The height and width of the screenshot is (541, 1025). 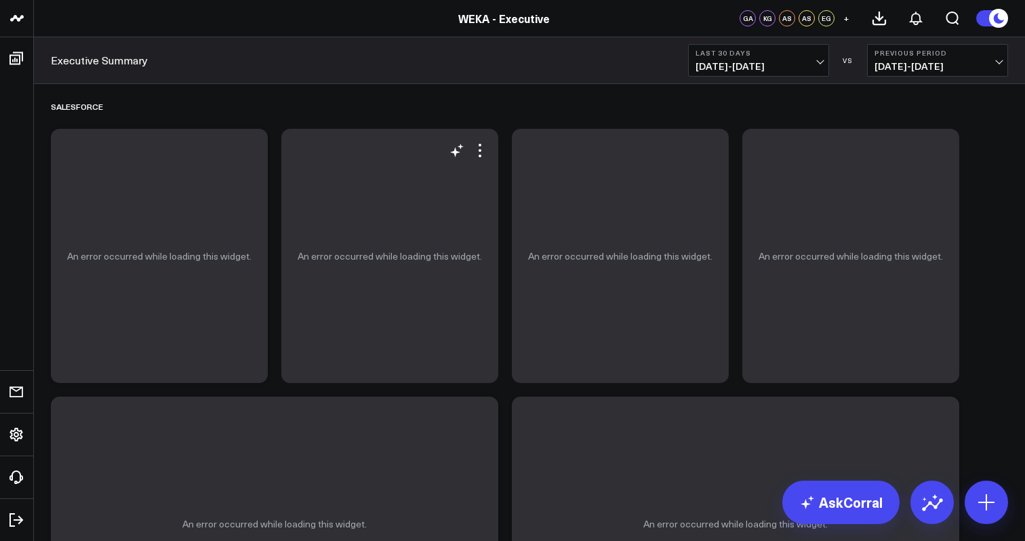 What do you see at coordinates (841, 502) in the screenshot?
I see `a: AskCorral` at bounding box center [841, 502].